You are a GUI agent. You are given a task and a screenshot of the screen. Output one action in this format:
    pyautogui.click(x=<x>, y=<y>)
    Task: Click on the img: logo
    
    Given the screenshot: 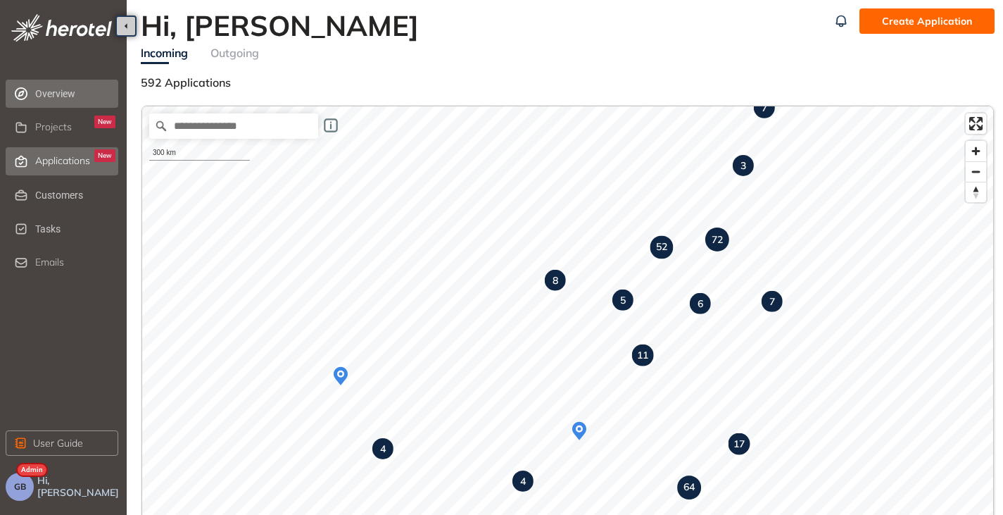 What is the action you would take?
    pyautogui.click(x=61, y=27)
    